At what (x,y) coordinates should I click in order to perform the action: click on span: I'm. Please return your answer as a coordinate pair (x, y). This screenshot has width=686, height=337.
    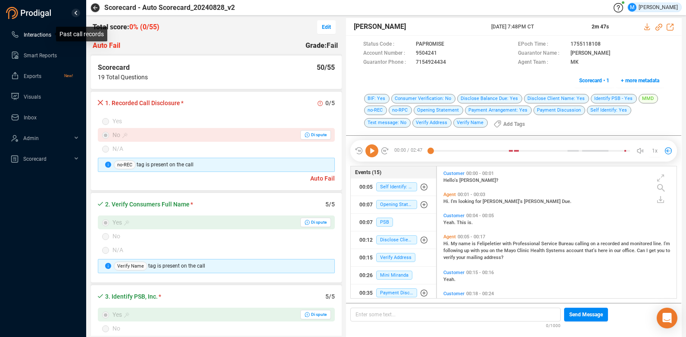
    Looking at the image, I should click on (454, 201).